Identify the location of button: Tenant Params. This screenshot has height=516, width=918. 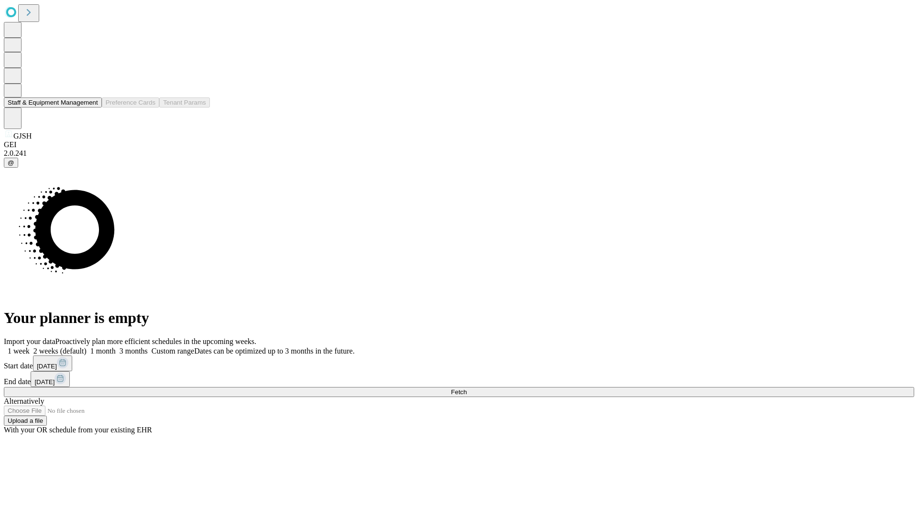
(184, 102).